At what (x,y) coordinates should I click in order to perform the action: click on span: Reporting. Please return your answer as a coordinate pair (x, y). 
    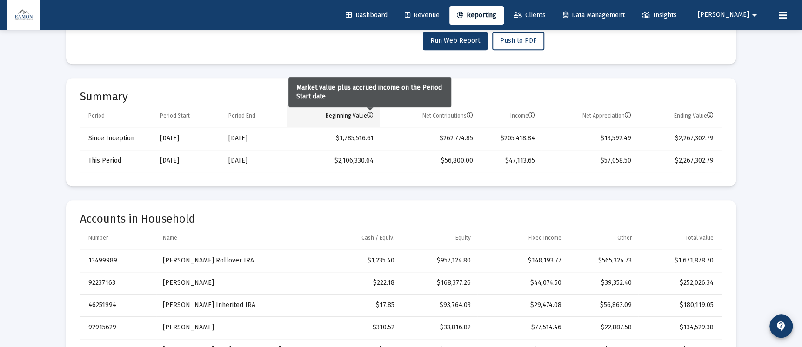
    Looking at the image, I should click on (476, 15).